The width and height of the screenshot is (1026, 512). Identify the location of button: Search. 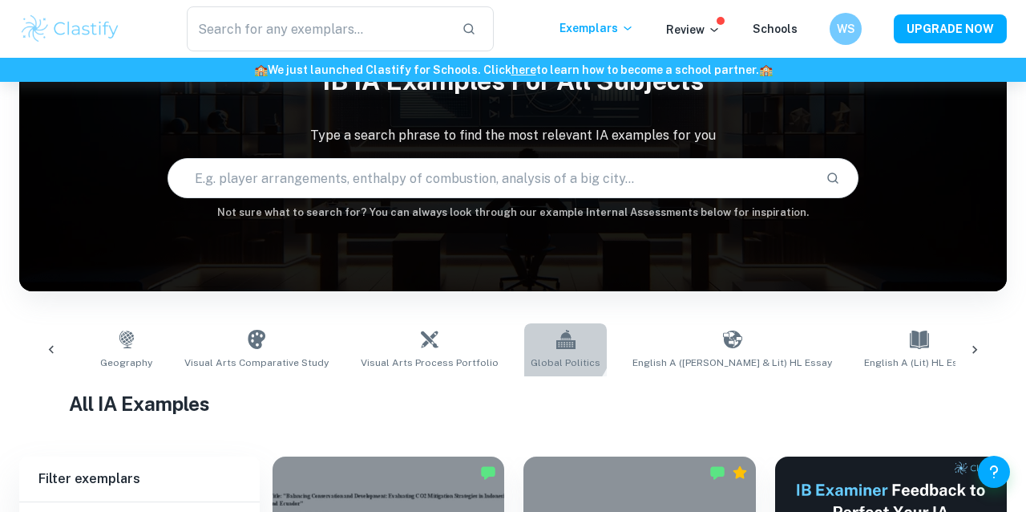
(833, 178).